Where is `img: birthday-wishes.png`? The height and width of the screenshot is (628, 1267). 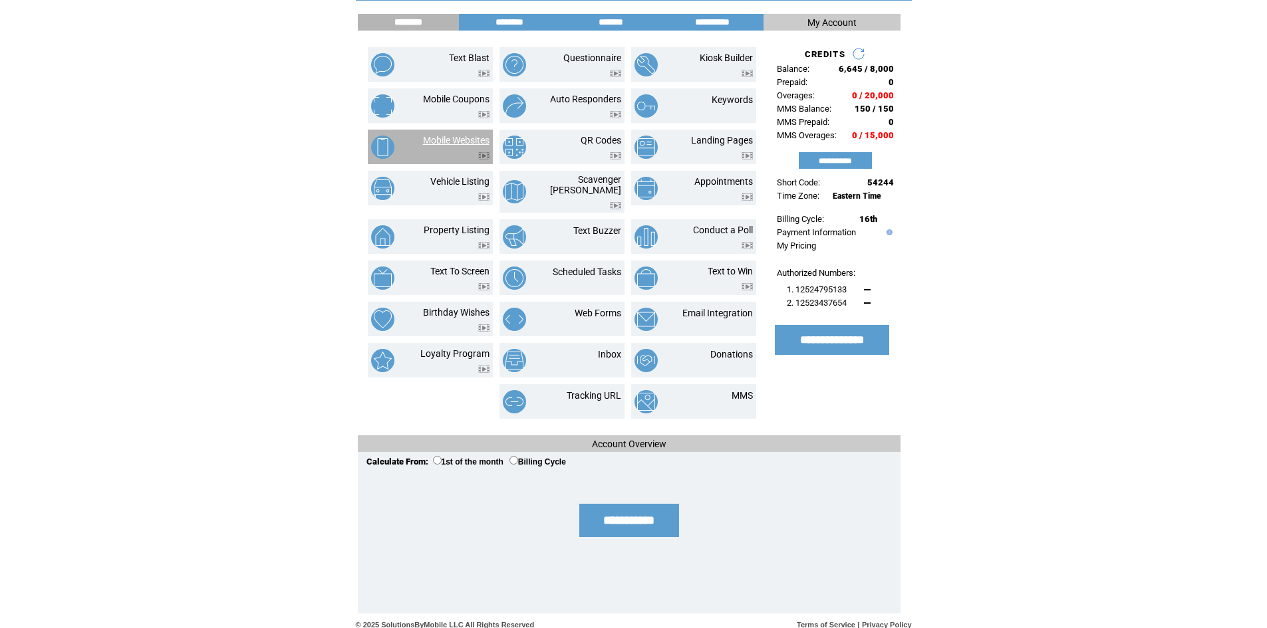
img: birthday-wishes.png is located at coordinates (382, 319).